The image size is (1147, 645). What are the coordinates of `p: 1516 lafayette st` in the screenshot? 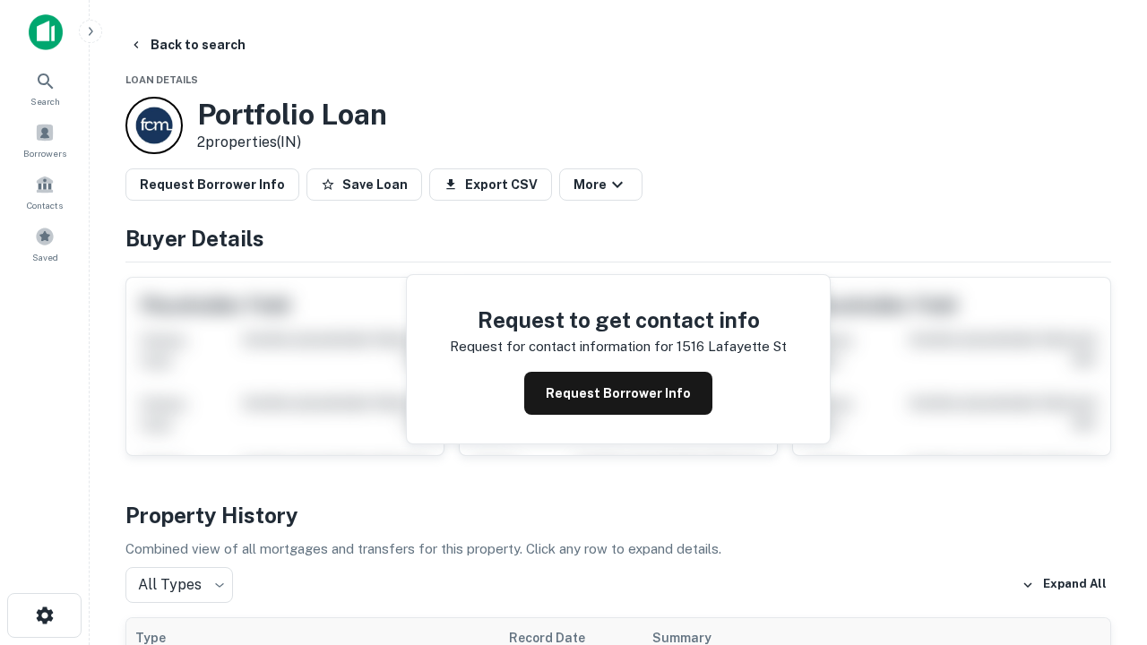 It's located at (731, 347).